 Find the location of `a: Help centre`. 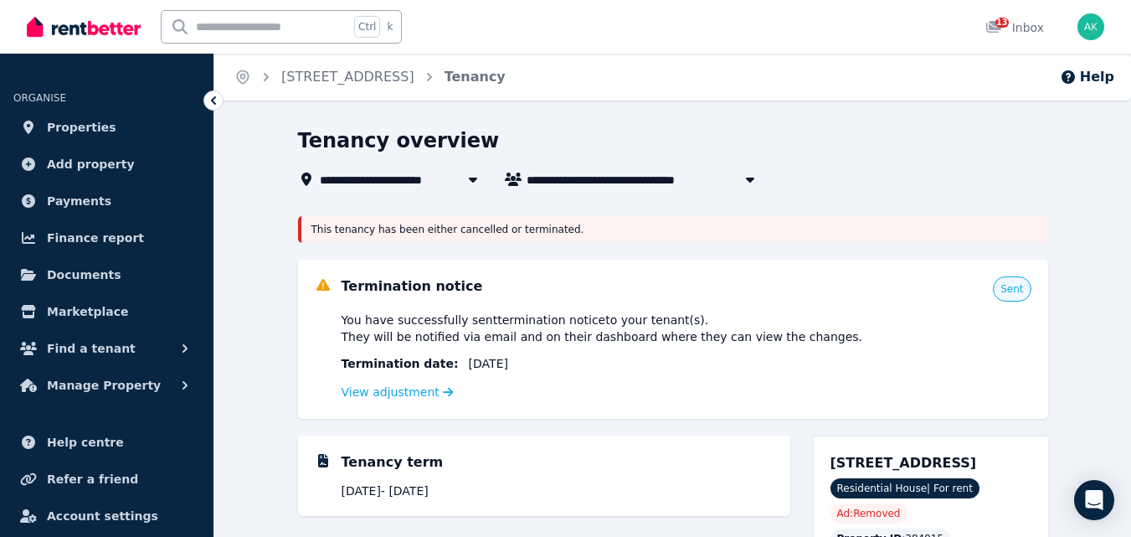

a: Help centre is located at coordinates (106, 442).